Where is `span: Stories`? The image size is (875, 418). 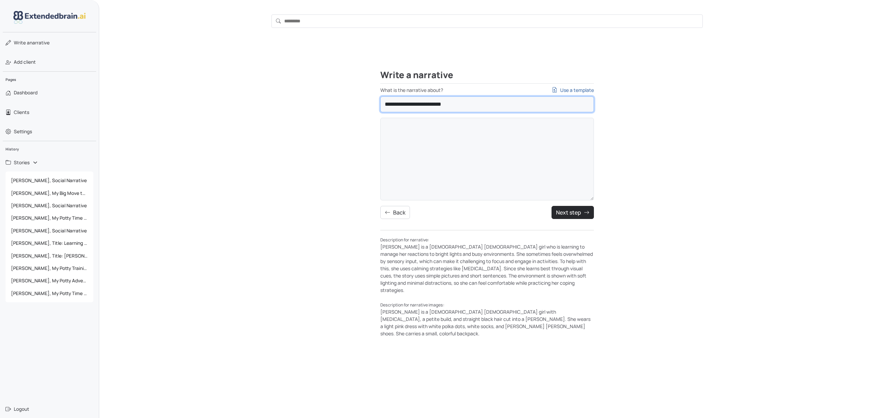
span: Stories is located at coordinates (22, 163).